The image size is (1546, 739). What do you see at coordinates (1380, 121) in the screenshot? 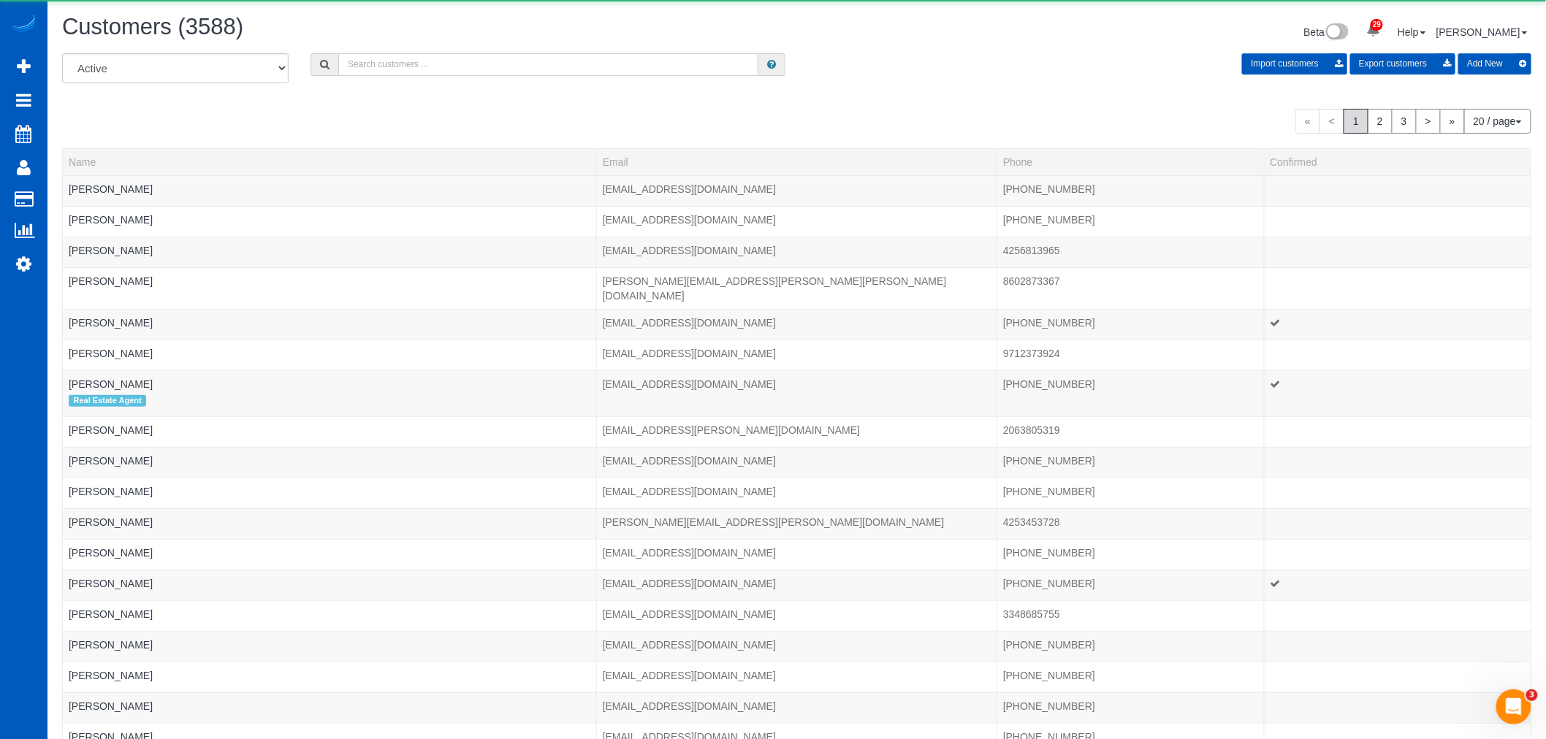
I see `a: 2` at bounding box center [1380, 121].